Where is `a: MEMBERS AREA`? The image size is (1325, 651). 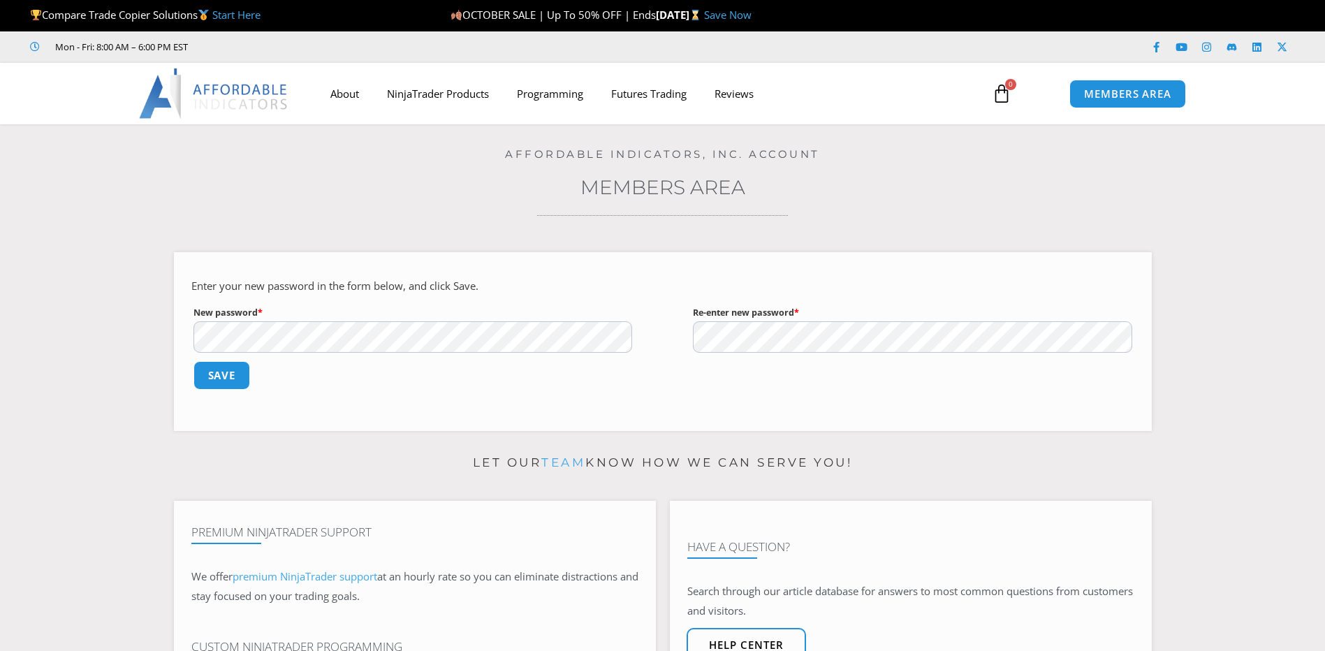 a: MEMBERS AREA is located at coordinates (1127, 94).